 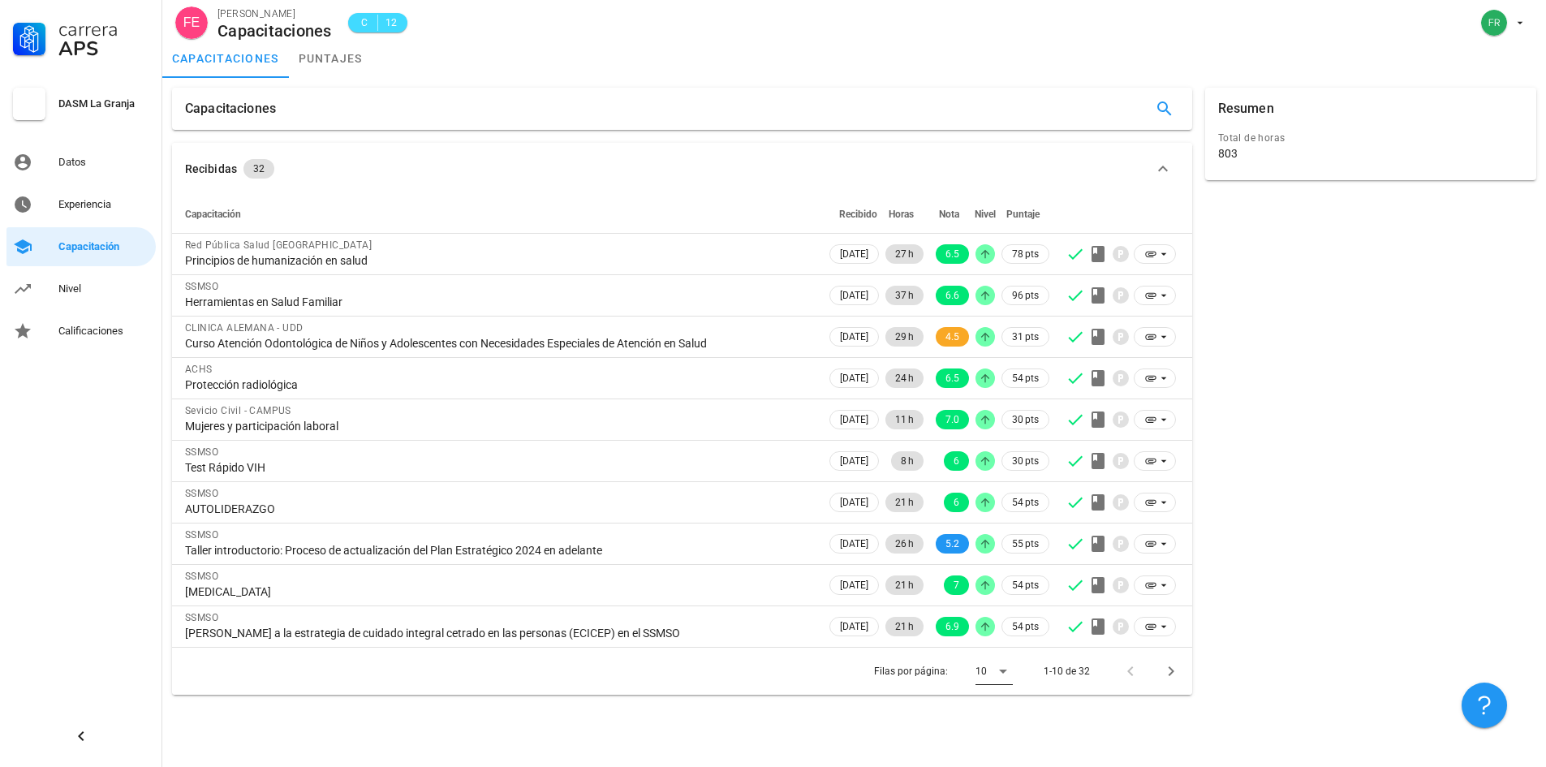 What do you see at coordinates (104, 49) in the screenshot?
I see `div: APS` at bounding box center [104, 49].